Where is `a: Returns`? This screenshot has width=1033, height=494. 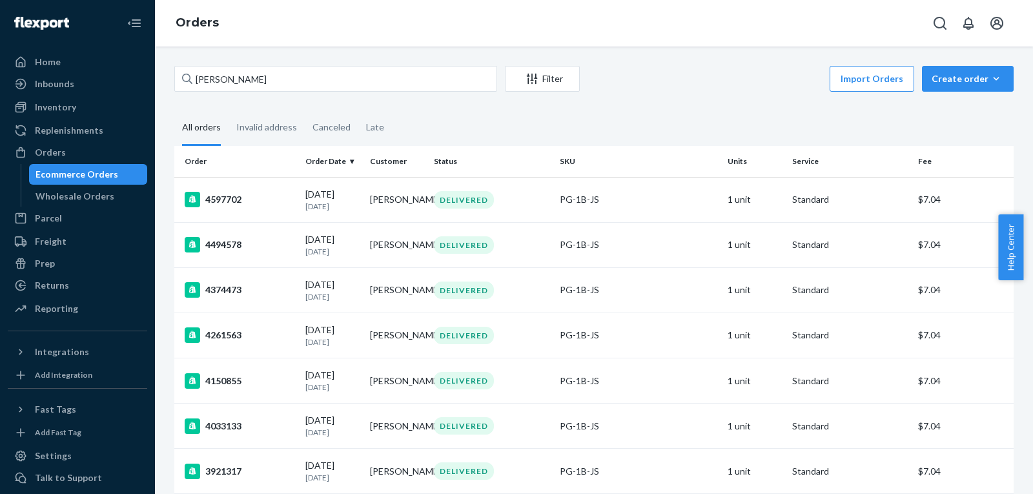
a: Returns is located at coordinates (78, 285).